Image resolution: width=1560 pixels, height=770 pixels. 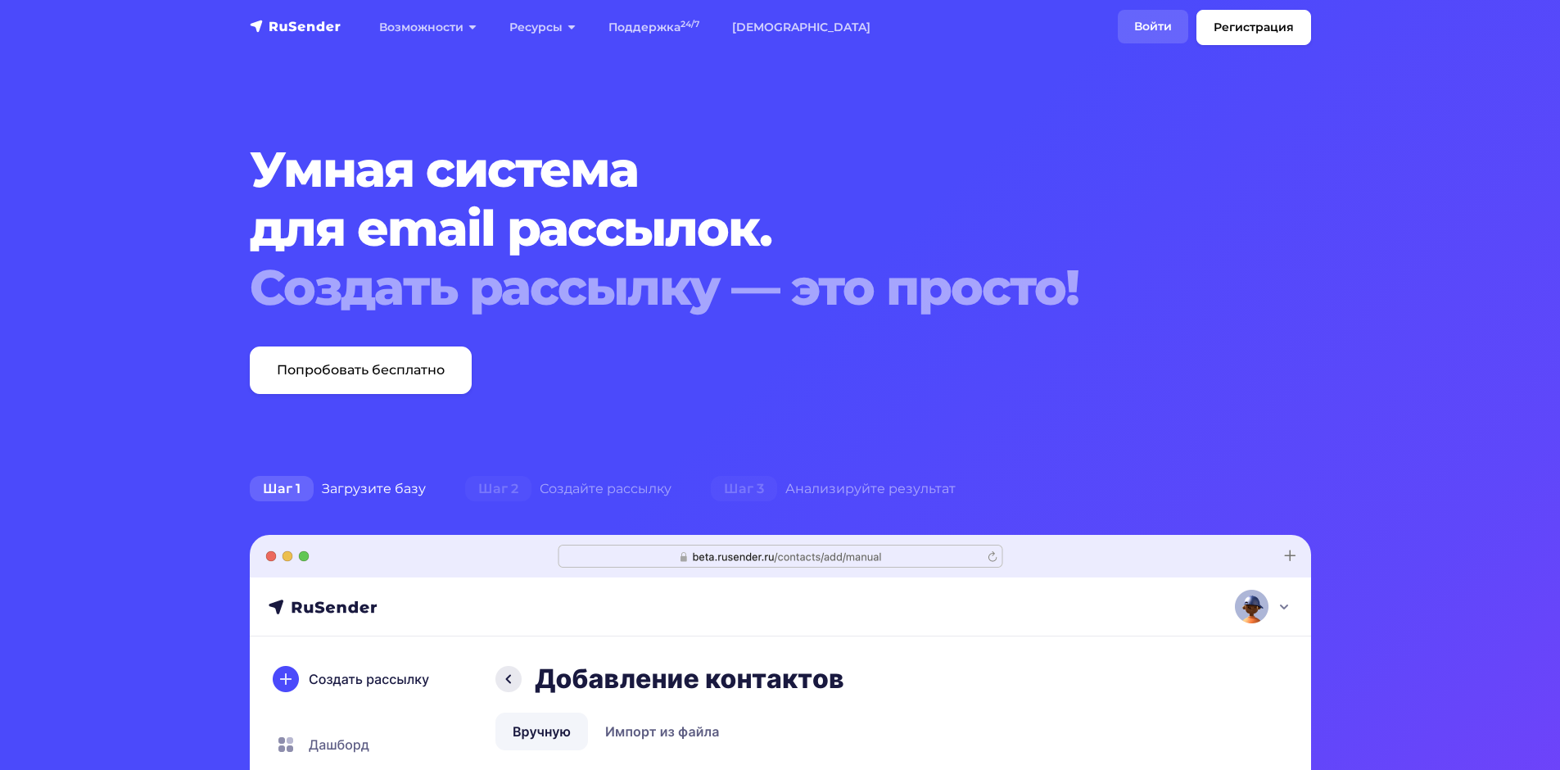 What do you see at coordinates (568, 489) in the screenshot?
I see `div: Создайте рассылку` at bounding box center [568, 489].